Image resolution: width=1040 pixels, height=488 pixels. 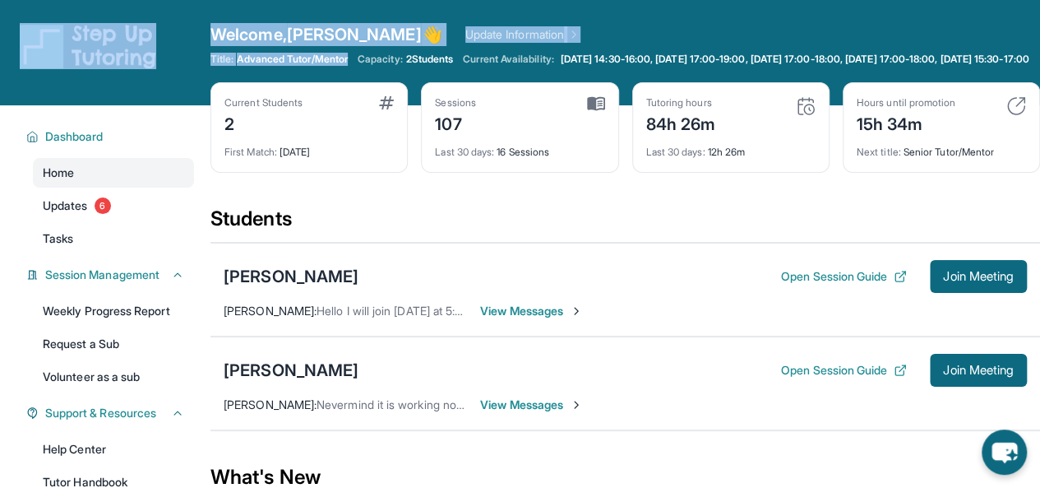 What do you see at coordinates (572, 35) in the screenshot?
I see `img: Chevron Right` at bounding box center [572, 35].